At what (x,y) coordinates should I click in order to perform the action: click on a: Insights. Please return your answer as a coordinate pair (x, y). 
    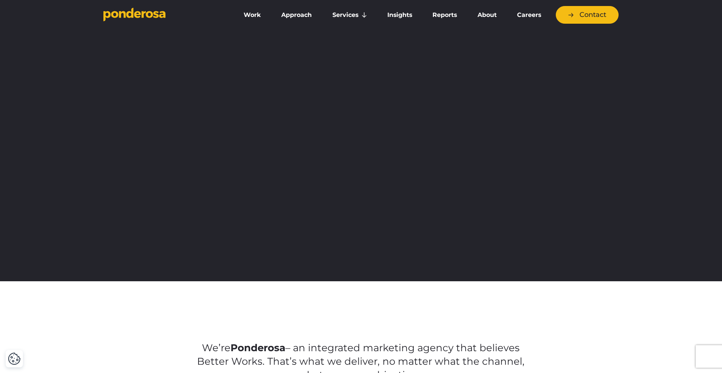
    Looking at the image, I should click on (400, 15).